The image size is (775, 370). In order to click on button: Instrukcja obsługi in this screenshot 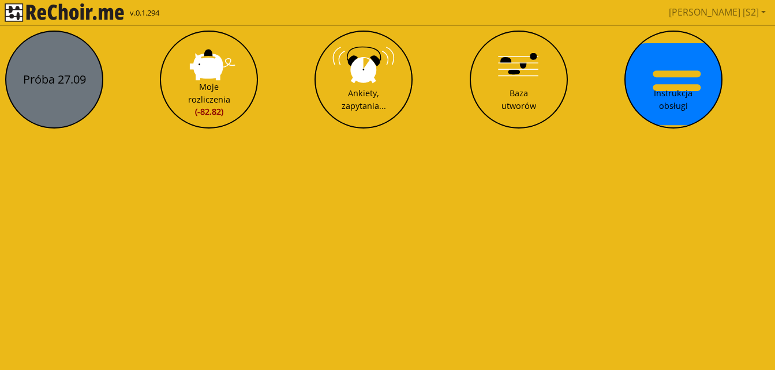, I will do `click(673, 80)`.